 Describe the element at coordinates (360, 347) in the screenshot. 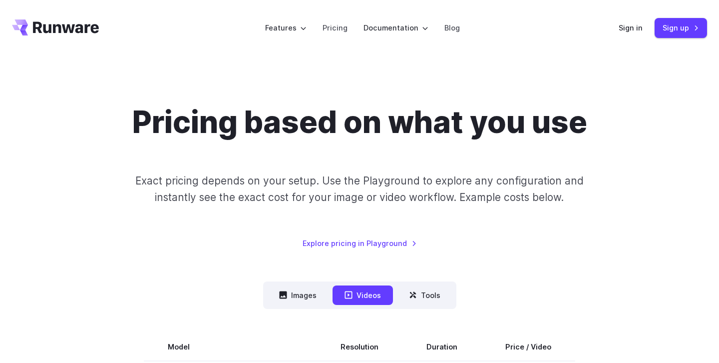

I see `th: Resolution` at that location.